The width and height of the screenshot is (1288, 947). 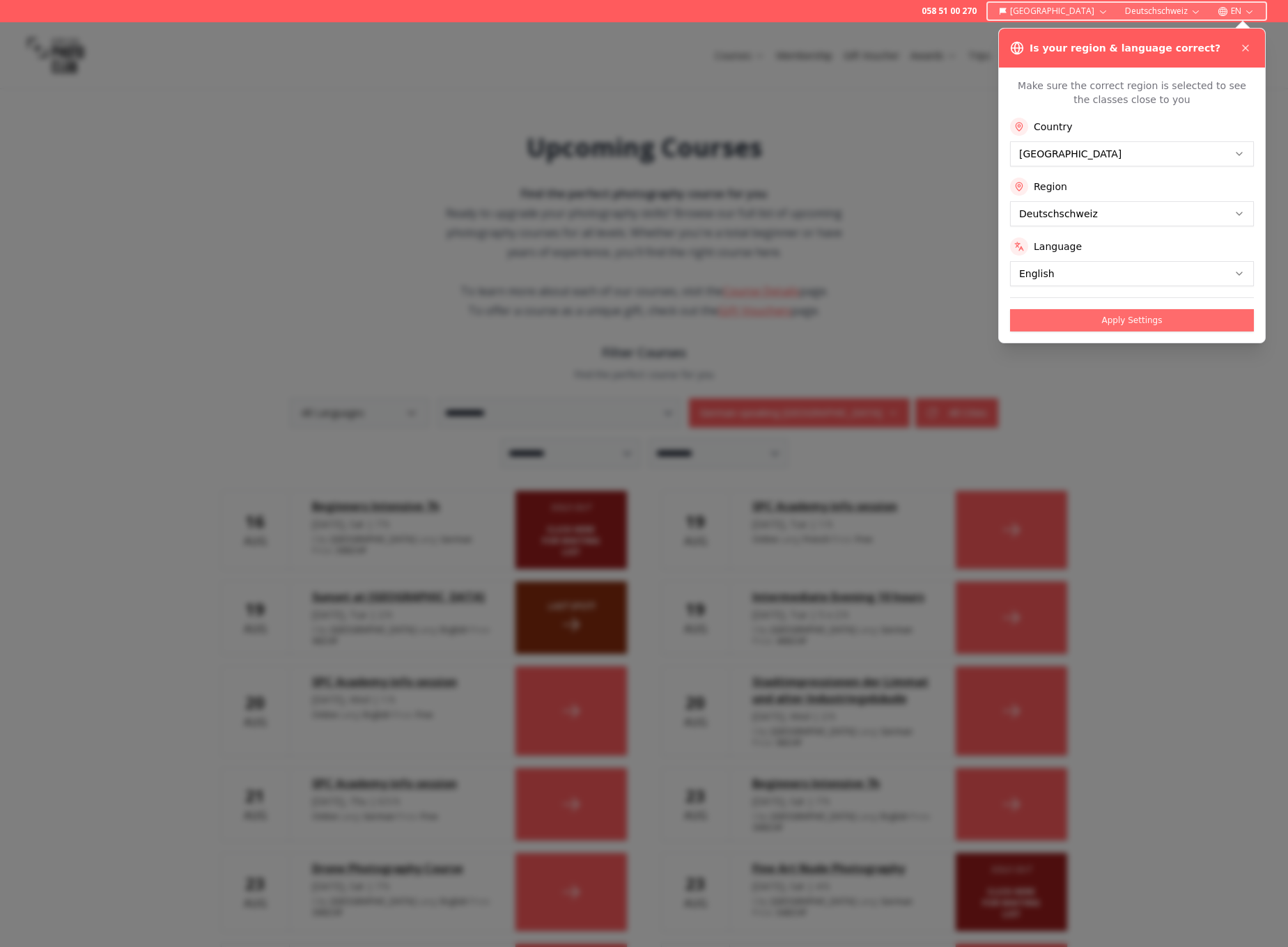 I want to click on label: Region, so click(x=1051, y=186).